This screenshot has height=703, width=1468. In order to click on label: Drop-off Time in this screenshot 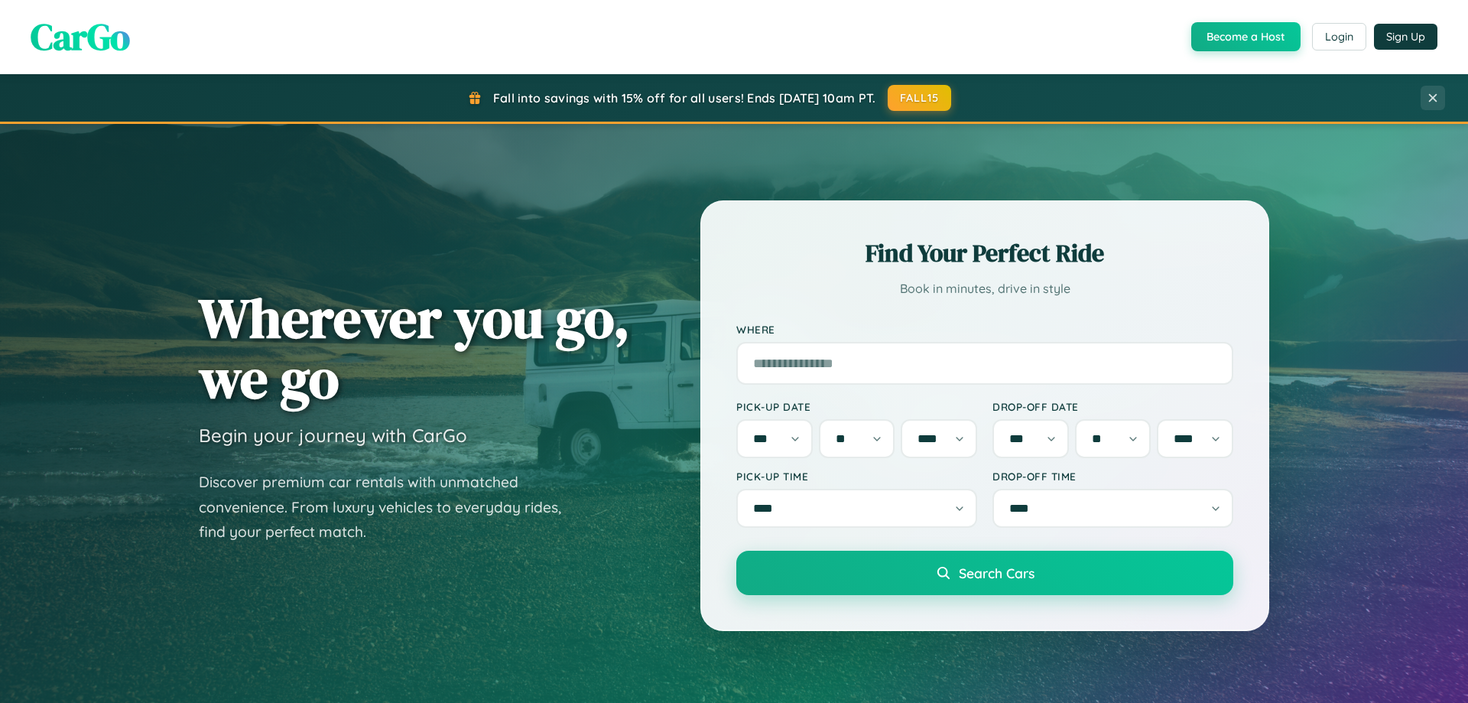, I will do `click(1113, 476)`.